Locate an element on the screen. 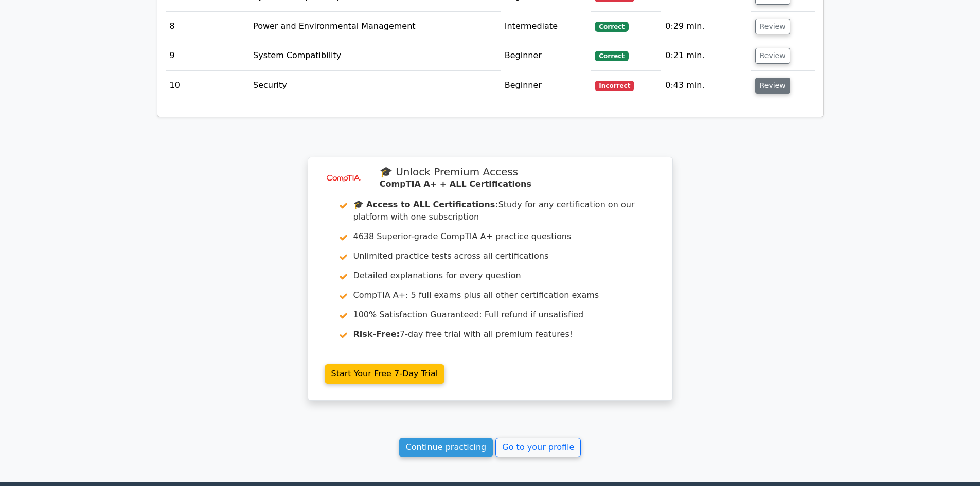 Image resolution: width=980 pixels, height=486 pixels. td: 0:21 min. is located at coordinates (706, 56).